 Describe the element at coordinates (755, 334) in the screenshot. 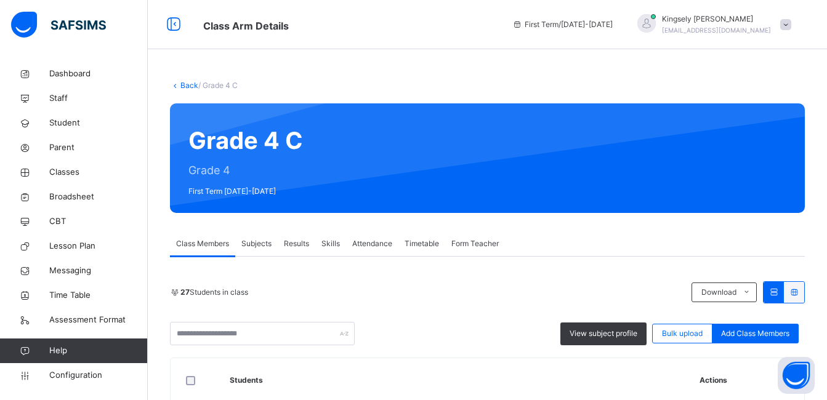

I see `span: Add Class Members` at that location.